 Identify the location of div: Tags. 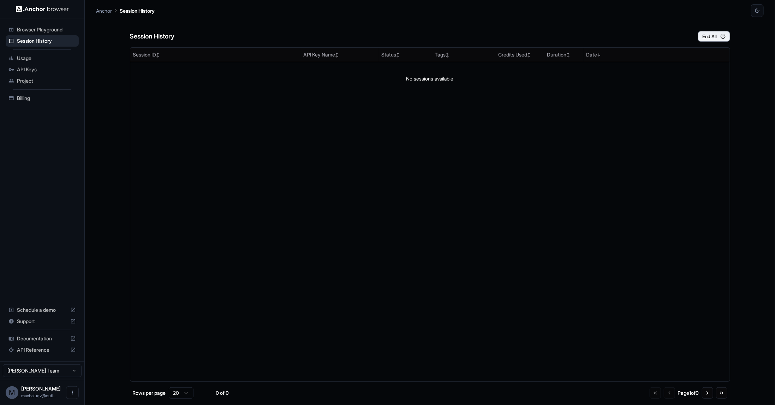
(463, 55).